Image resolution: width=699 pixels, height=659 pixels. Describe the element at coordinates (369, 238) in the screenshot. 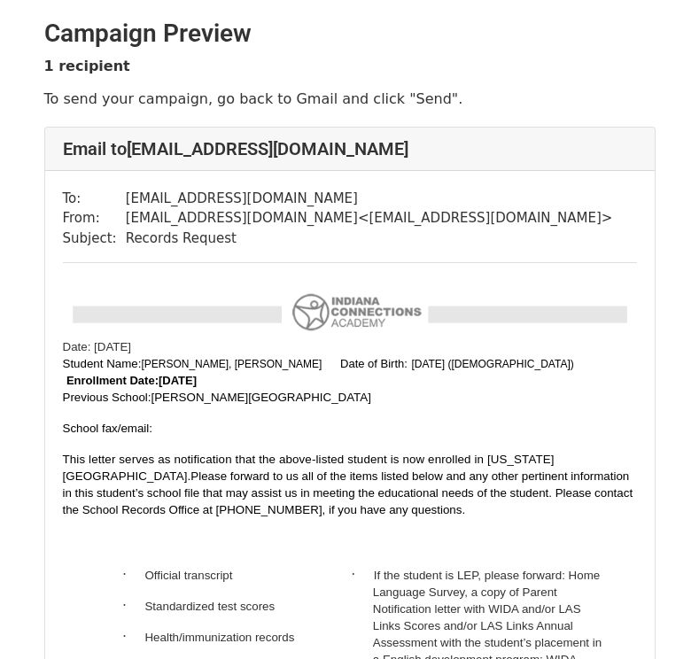

I see `td: Records Request` at that location.